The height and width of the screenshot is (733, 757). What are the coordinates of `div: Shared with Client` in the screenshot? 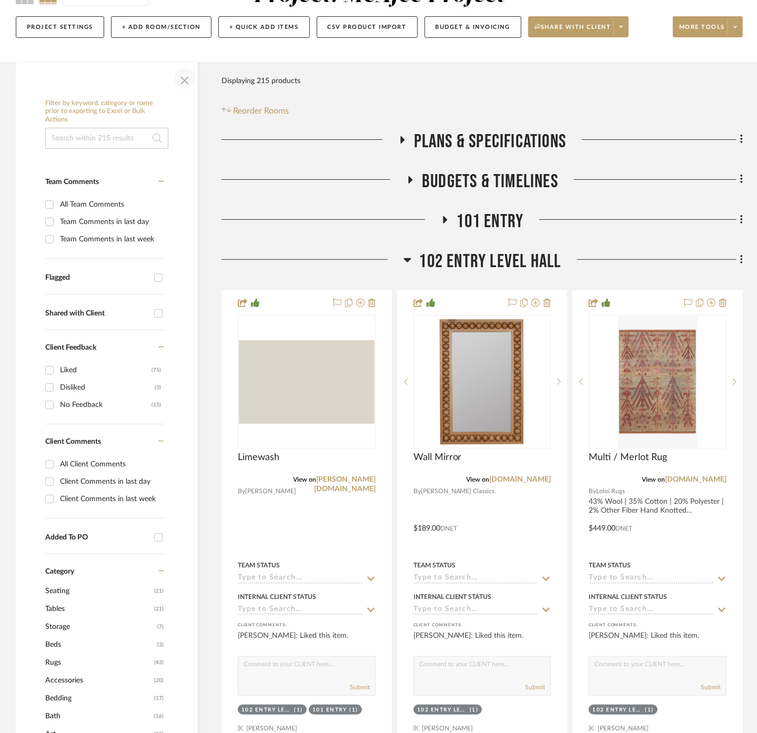 It's located at (97, 314).